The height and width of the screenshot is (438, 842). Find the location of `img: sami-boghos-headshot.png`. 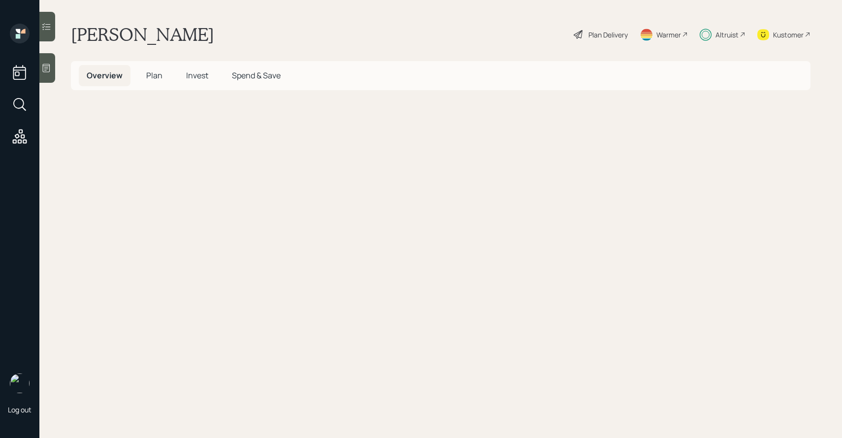

img: sami-boghos-headshot.png is located at coordinates (20, 383).